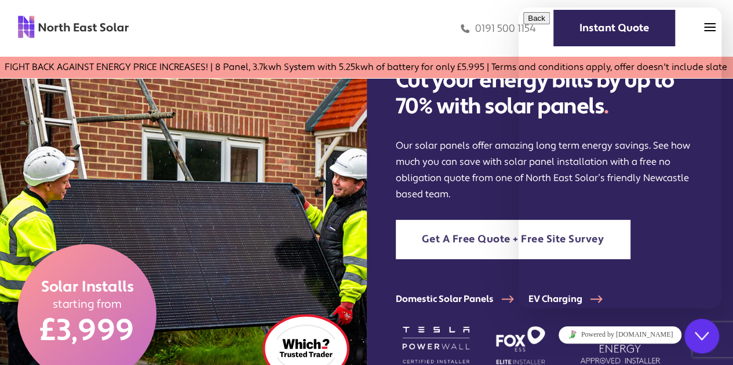 The image size is (733, 365). What do you see at coordinates (498, 28) in the screenshot?
I see `a: 0191 500 1154` at bounding box center [498, 28].